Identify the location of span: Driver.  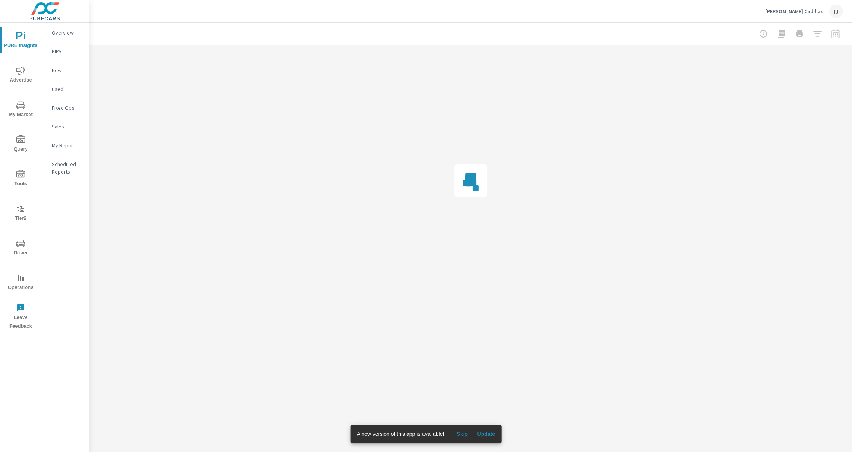
(21, 248).